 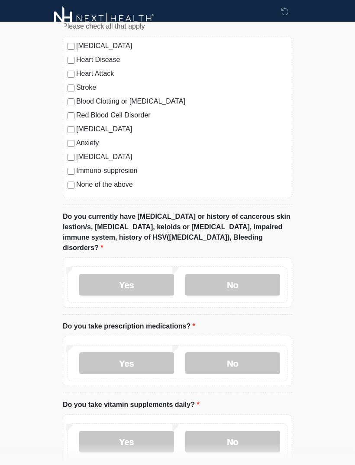 What do you see at coordinates (71, 88) in the screenshot?
I see `input: Stroke` at bounding box center [71, 88].